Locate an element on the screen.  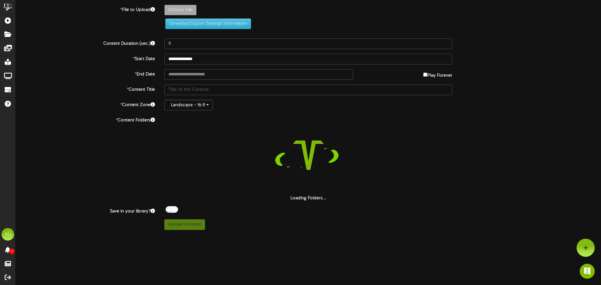
a: Download Export Settings Information is located at coordinates (206, 23).